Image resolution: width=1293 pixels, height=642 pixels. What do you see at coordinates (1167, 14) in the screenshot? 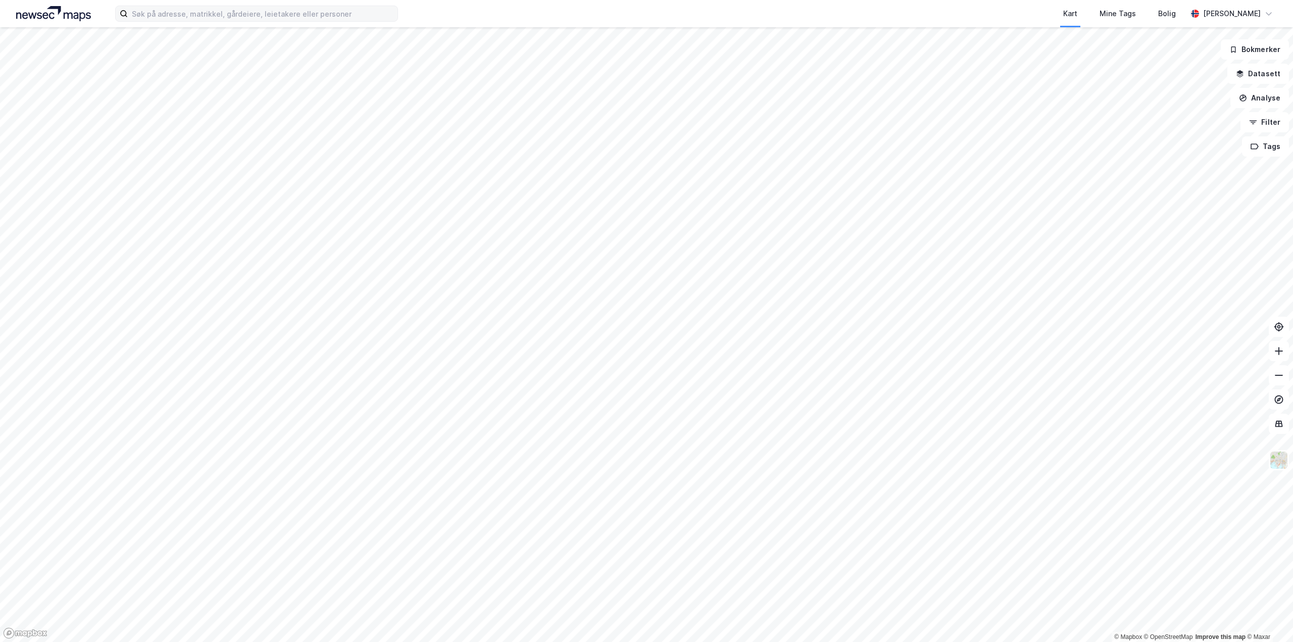
I see `div: Bolig` at bounding box center [1167, 14].